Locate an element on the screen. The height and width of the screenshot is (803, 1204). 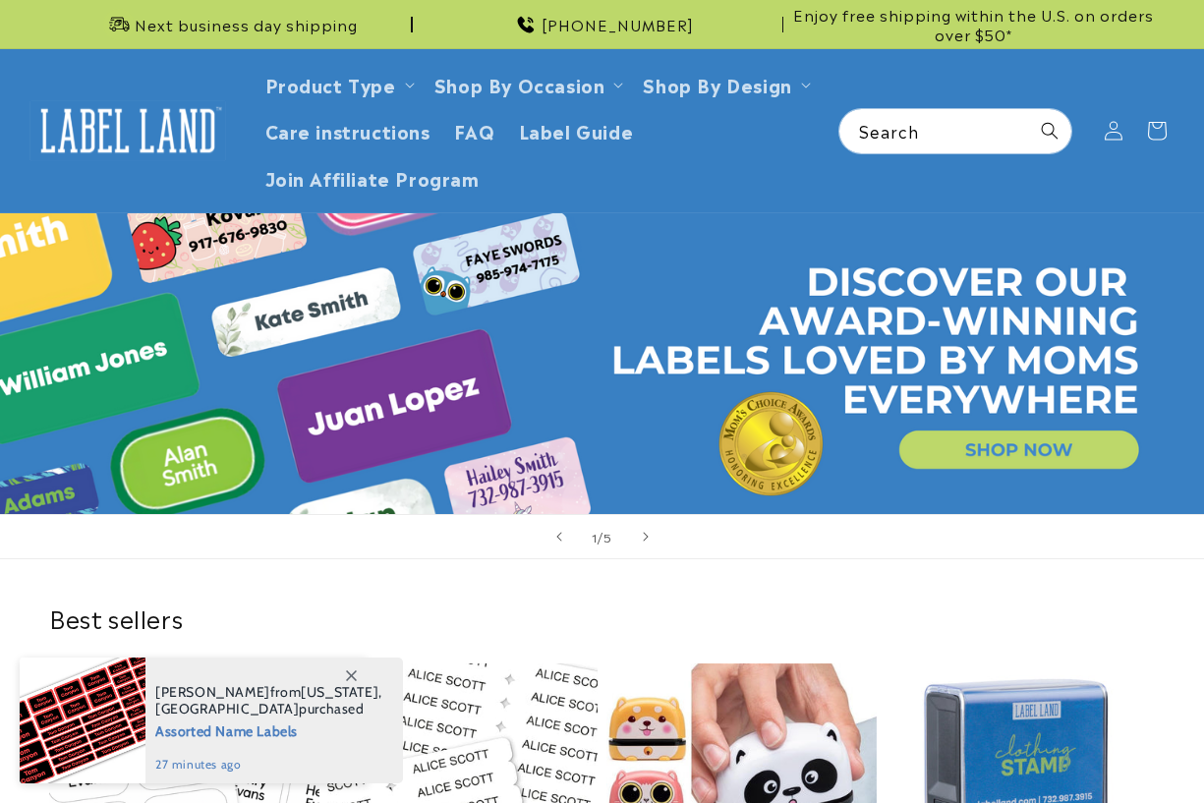
h2: Best sellers is located at coordinates (602, 617).